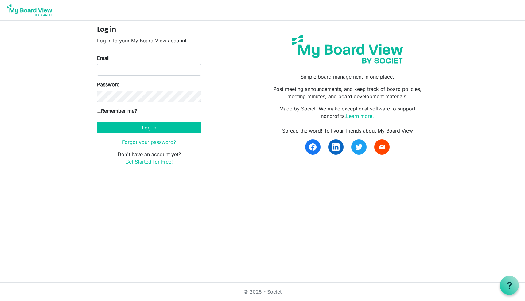 The height and width of the screenshot is (301, 525). Describe the element at coordinates (360, 116) in the screenshot. I see `a: Learn more.` at that location.